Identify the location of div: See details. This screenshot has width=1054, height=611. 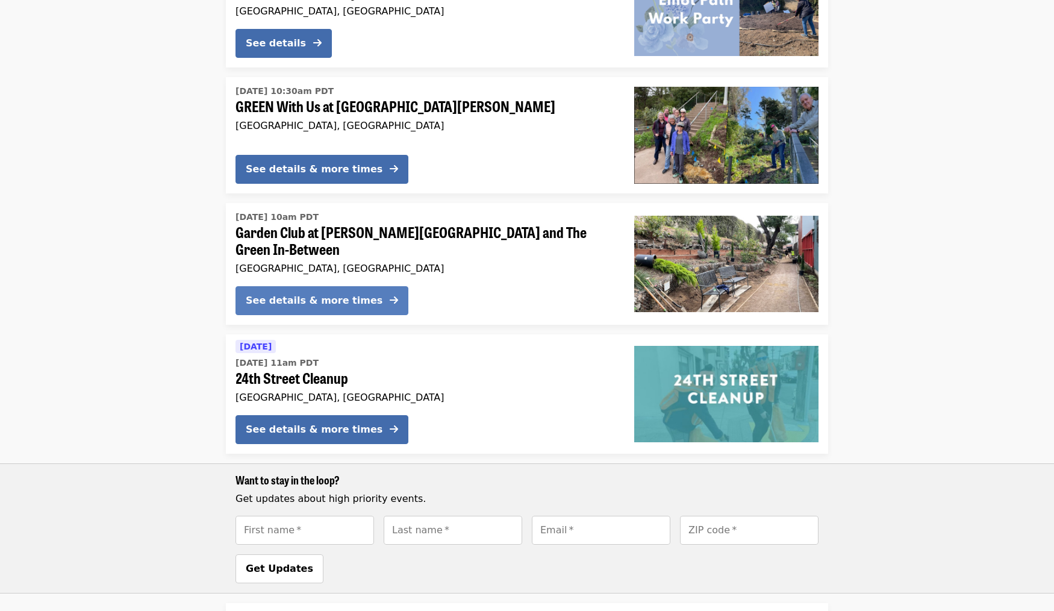
(276, 43).